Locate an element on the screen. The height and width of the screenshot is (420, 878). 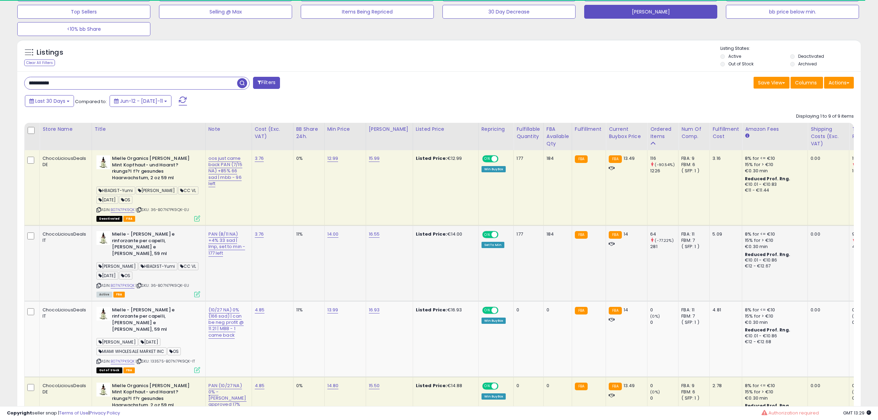
a: 16.55 is located at coordinates (374, 234).